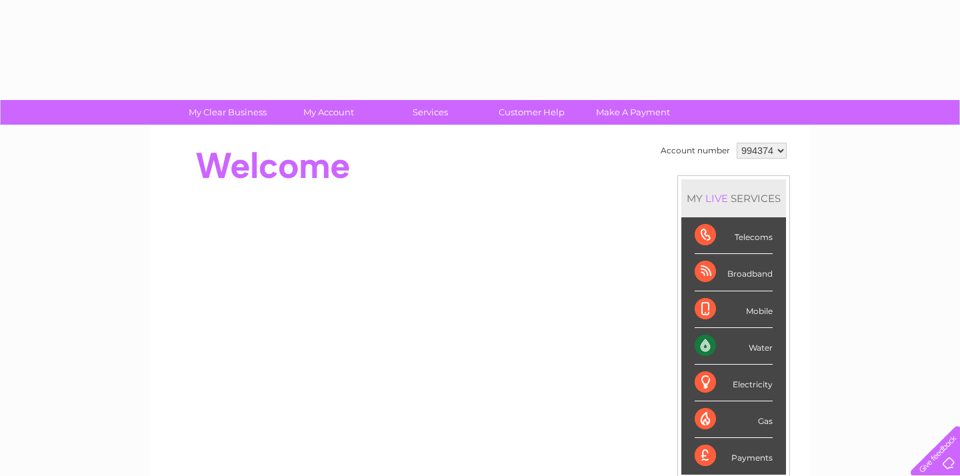  Describe the element at coordinates (734, 383) in the screenshot. I see `div: Electricity` at that location.